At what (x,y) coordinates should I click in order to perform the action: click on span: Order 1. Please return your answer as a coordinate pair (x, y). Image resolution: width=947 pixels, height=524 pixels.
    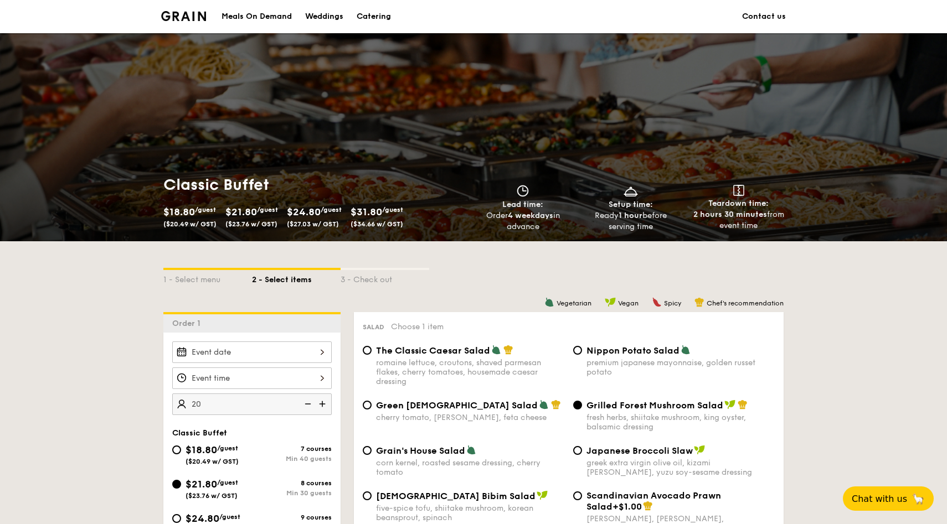
    Looking at the image, I should click on (188, 323).